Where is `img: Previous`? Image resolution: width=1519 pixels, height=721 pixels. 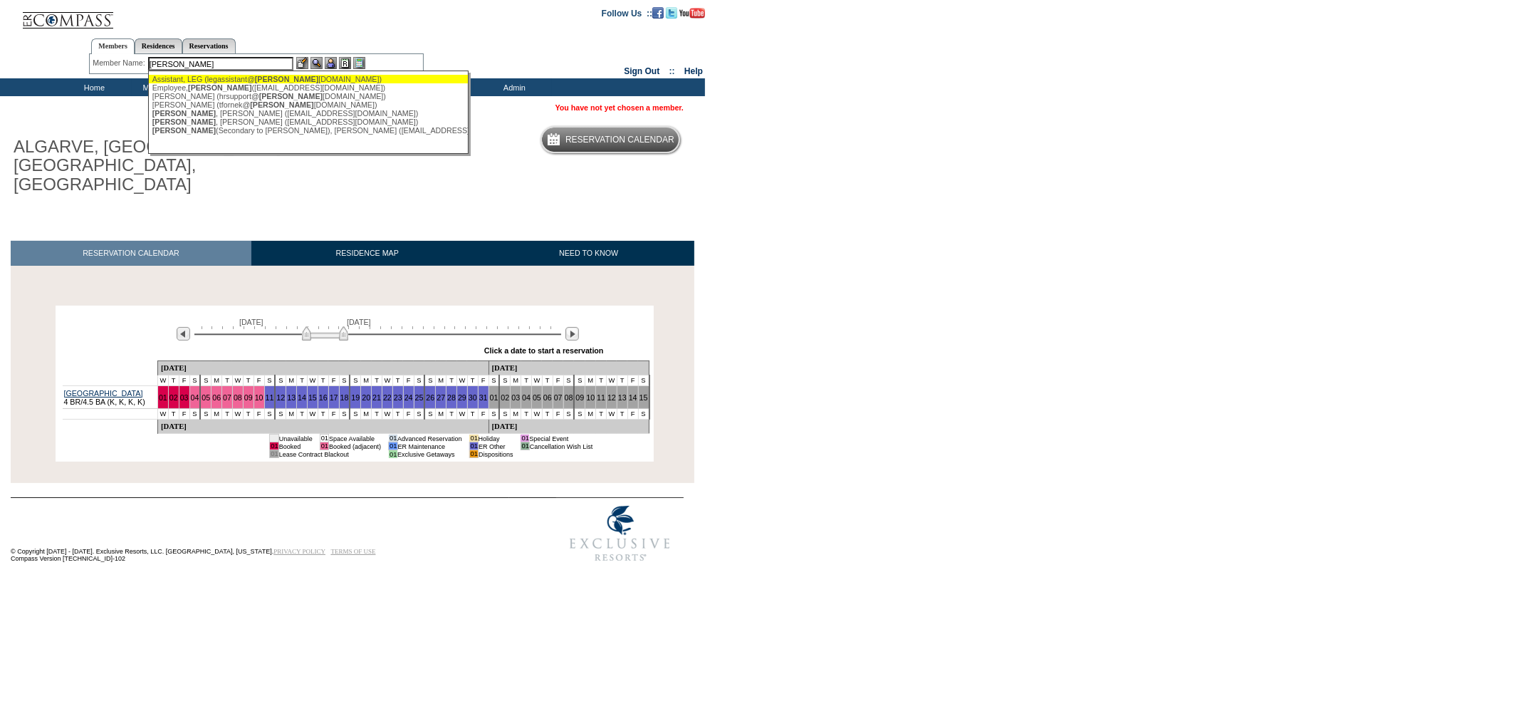 img: Previous is located at coordinates (183, 333).